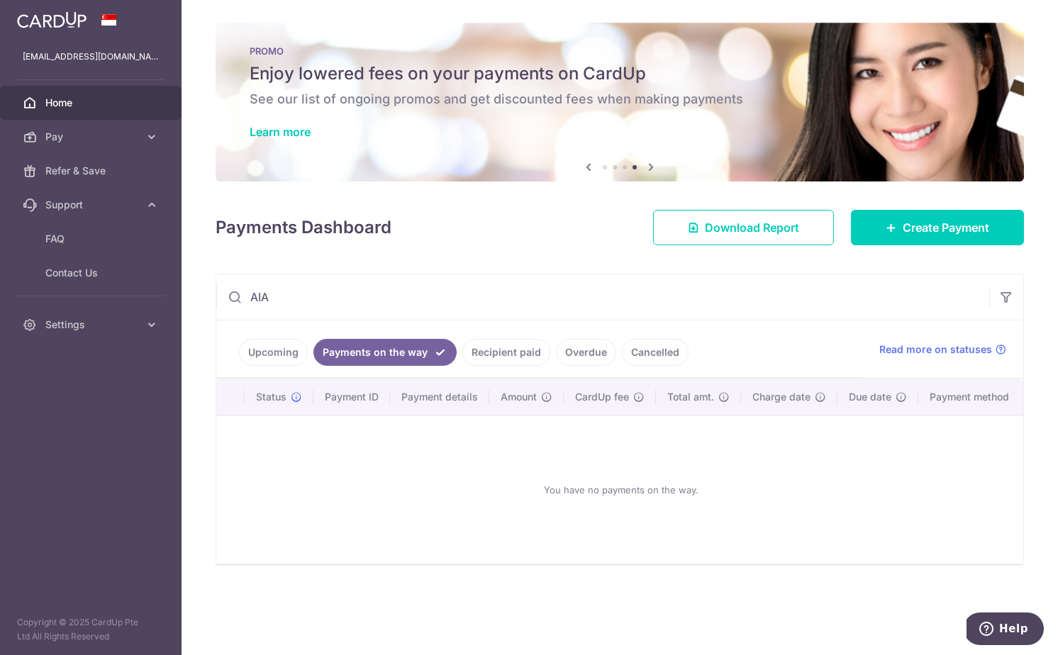  Describe the element at coordinates (271, 397) in the screenshot. I see `span: Status` at that location.